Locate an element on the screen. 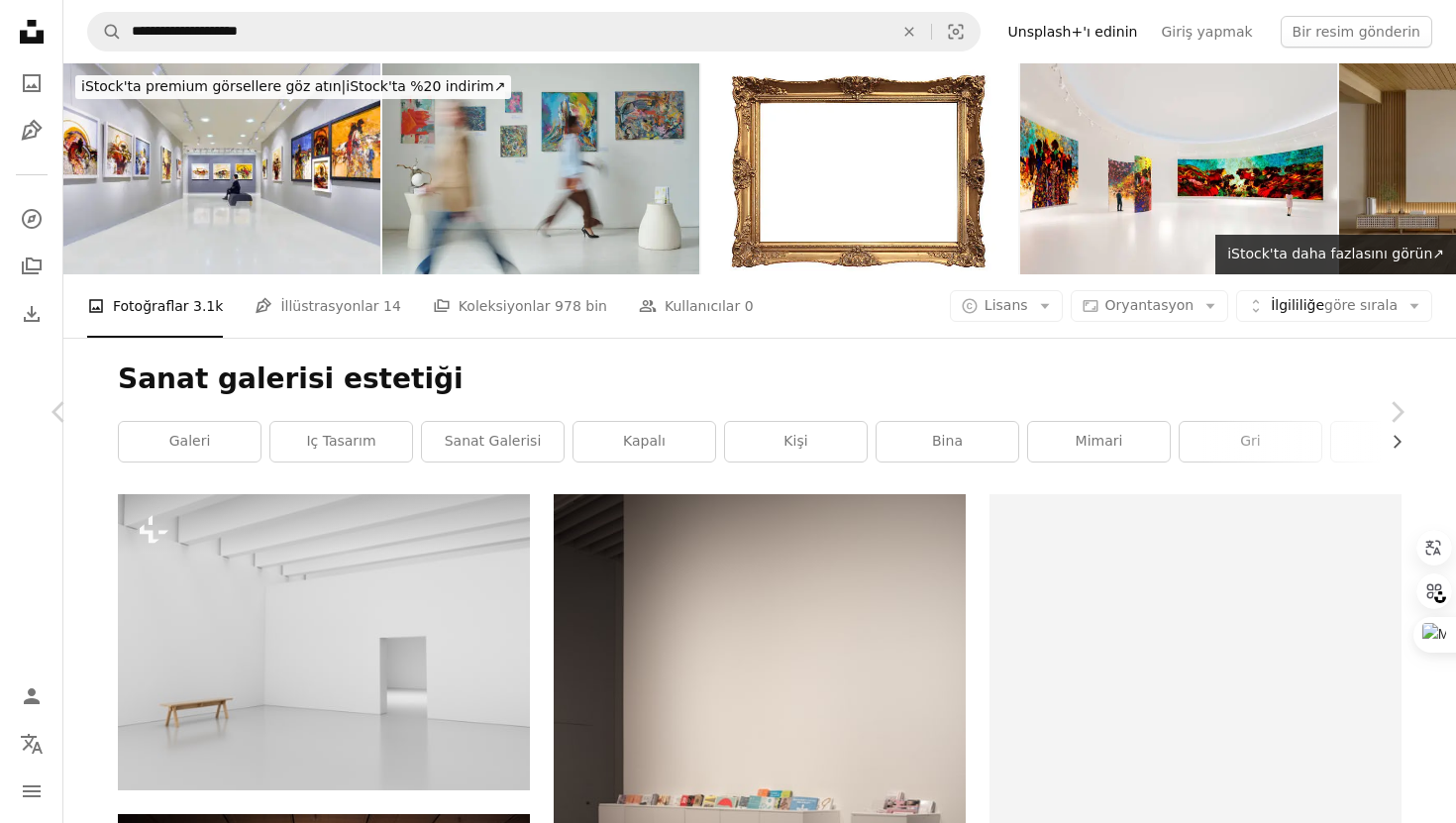 This screenshot has width=1456, height=823. font: galeri is located at coordinates (190, 440).